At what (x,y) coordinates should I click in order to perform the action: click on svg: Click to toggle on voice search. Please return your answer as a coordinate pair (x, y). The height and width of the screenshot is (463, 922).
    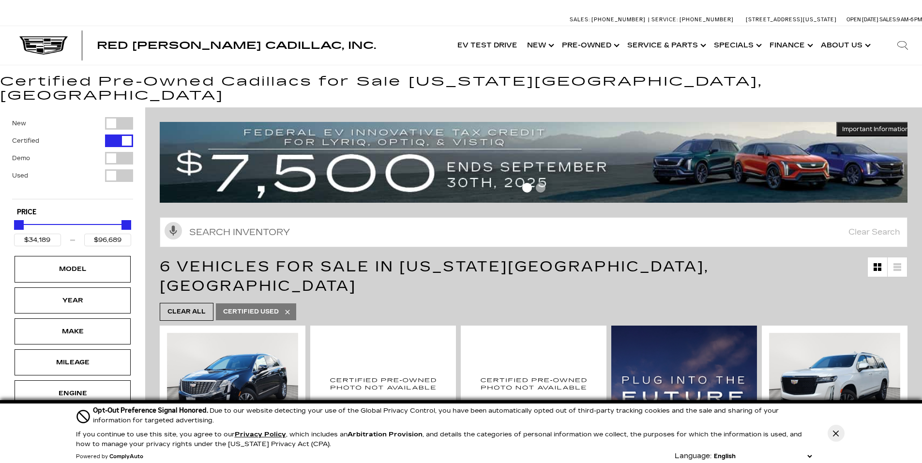
    Looking at the image, I should click on (173, 231).